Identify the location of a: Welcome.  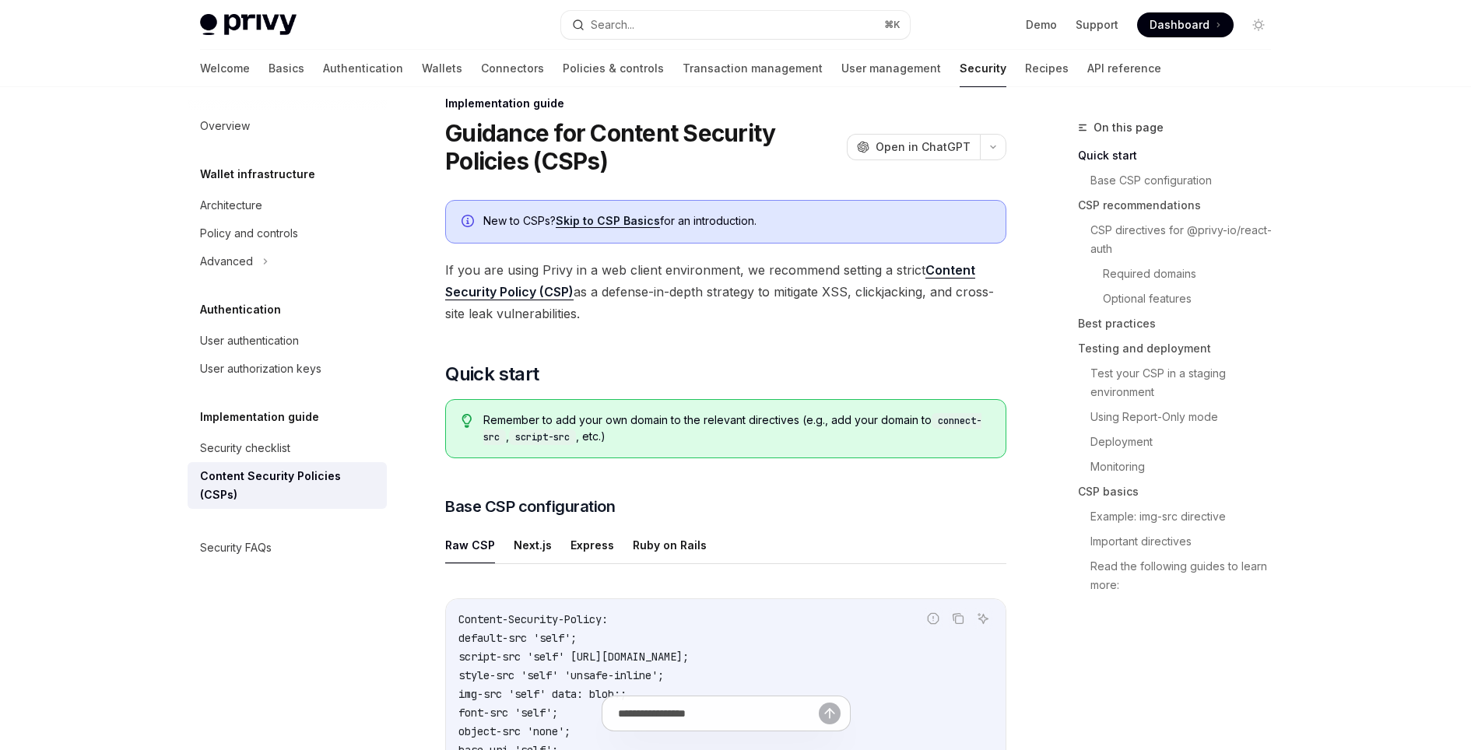
(225, 68).